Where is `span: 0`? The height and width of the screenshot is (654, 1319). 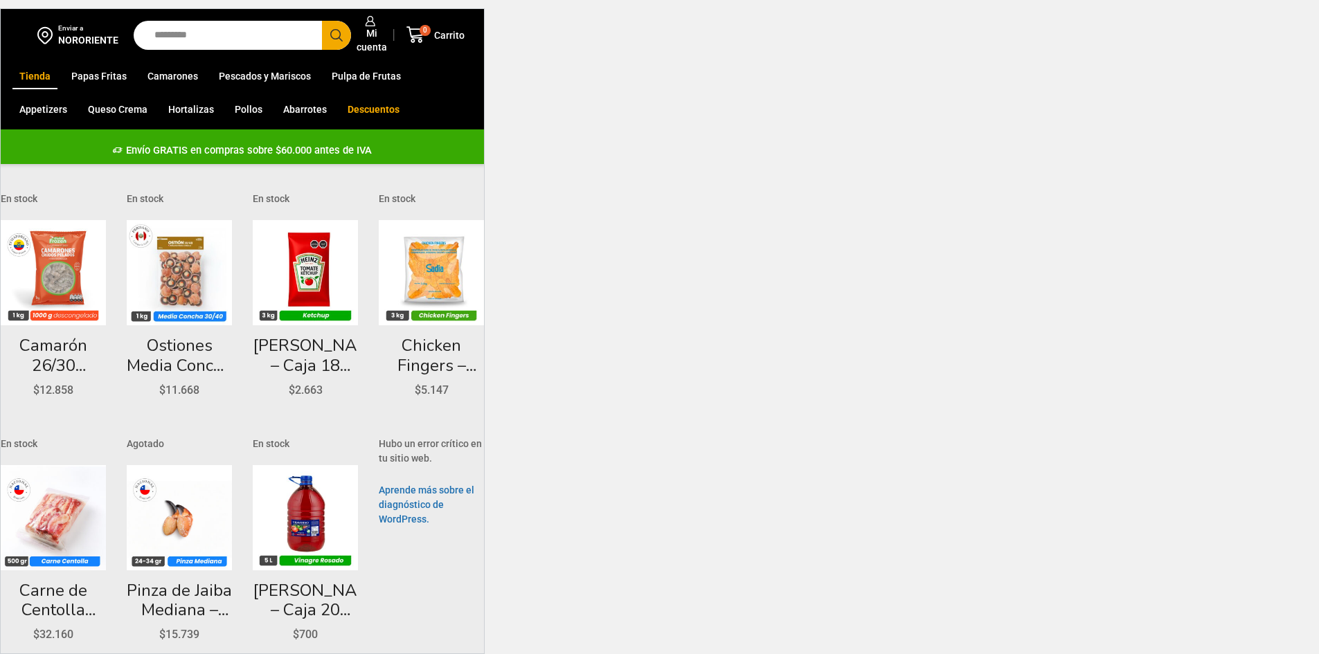 span: 0 is located at coordinates (425, 30).